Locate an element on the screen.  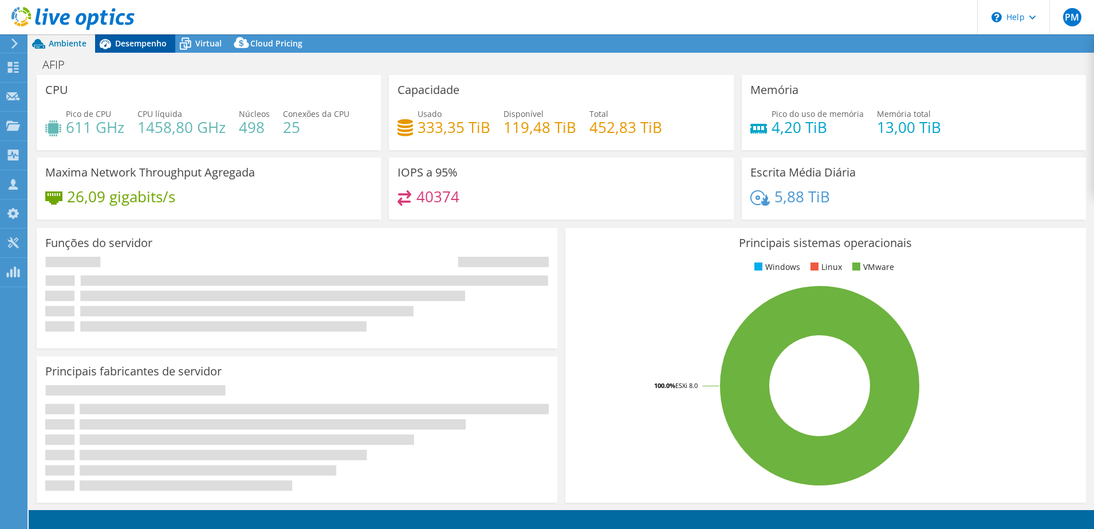
h3: CPU is located at coordinates (57, 90).